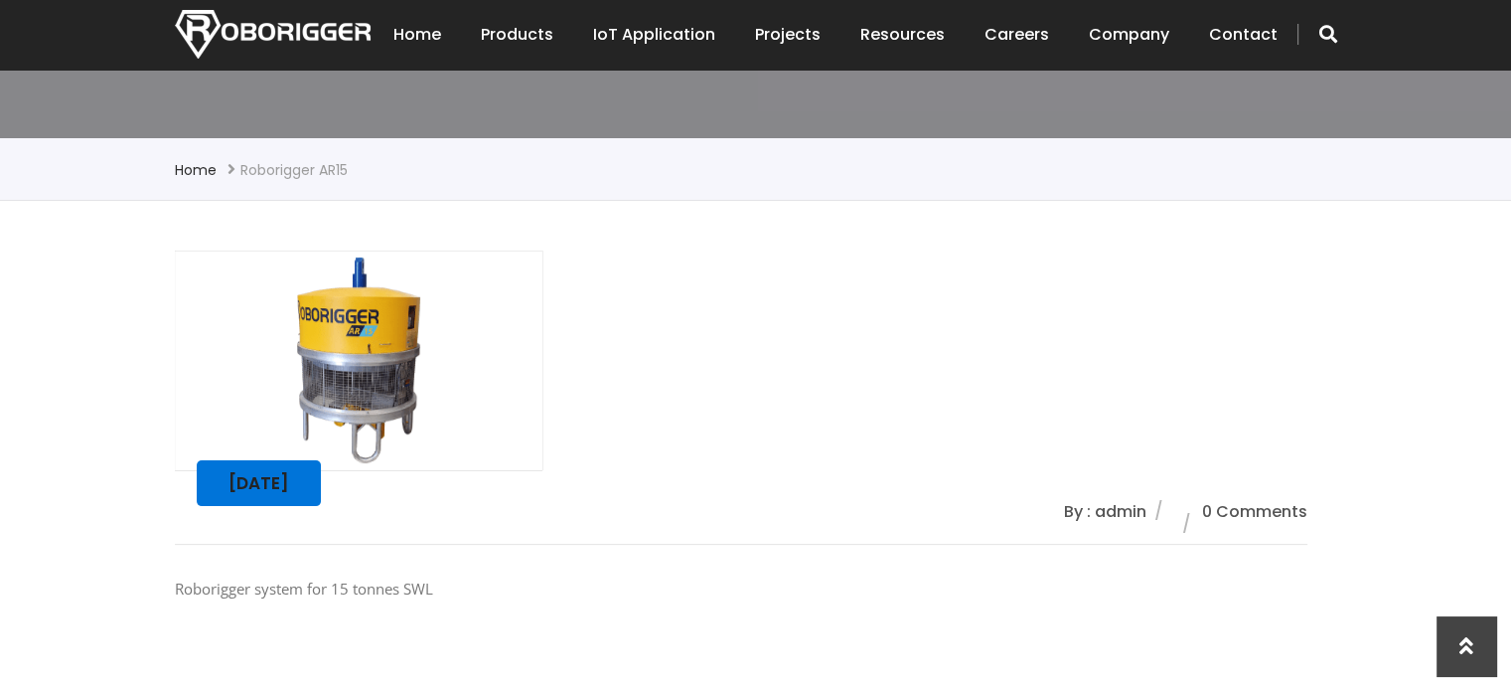 The width and height of the screenshot is (1511, 691). What do you see at coordinates (1129, 35) in the screenshot?
I see `a: Company` at bounding box center [1129, 35].